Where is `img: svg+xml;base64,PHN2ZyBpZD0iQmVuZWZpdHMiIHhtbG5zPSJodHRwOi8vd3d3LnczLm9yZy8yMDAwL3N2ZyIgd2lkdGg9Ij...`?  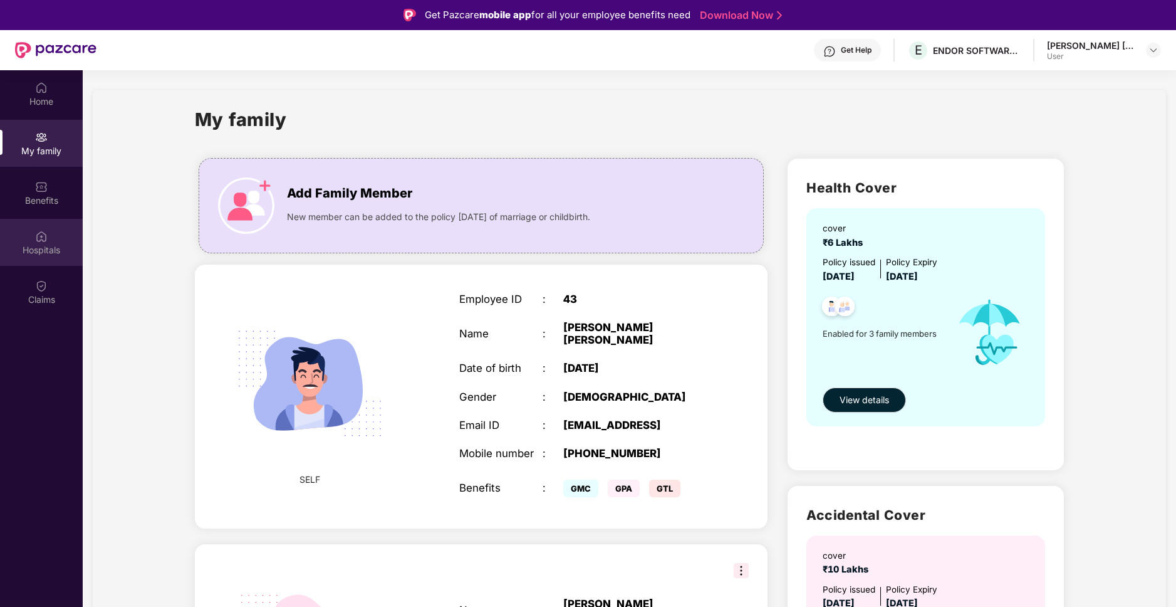
img: svg+xml;base64,PHN2ZyBpZD0iQmVuZWZpdHMiIHhtbG5zPSJodHRwOi8vd3d3LnczLm9yZy8yMDAwL3N2ZyIgd2lkdGg9Ij... is located at coordinates (41, 187).